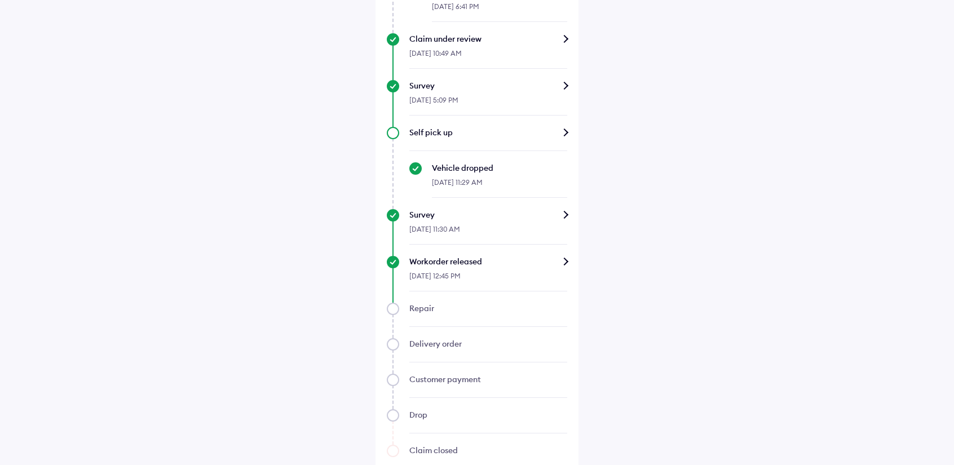  Describe the element at coordinates (488, 309) in the screenshot. I see `div: Repair` at that location.